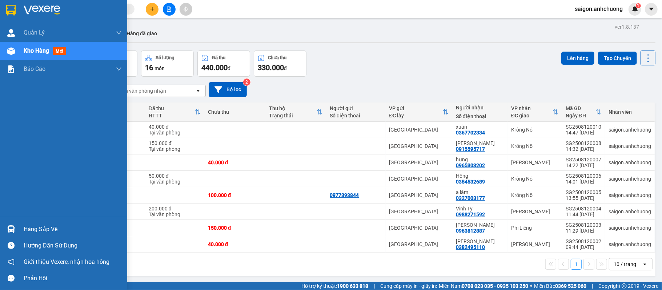 This screenshot has height=290, width=662. I want to click on span: caret-down, so click(652, 9).